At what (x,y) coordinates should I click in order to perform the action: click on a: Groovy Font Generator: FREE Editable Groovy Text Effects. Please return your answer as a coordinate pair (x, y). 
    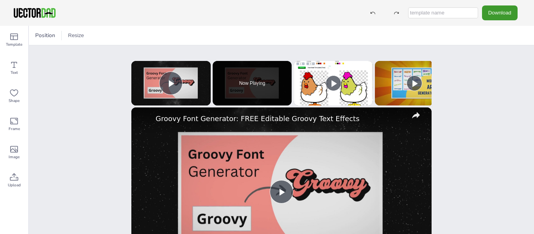
    Looking at the image, I should click on (280, 118).